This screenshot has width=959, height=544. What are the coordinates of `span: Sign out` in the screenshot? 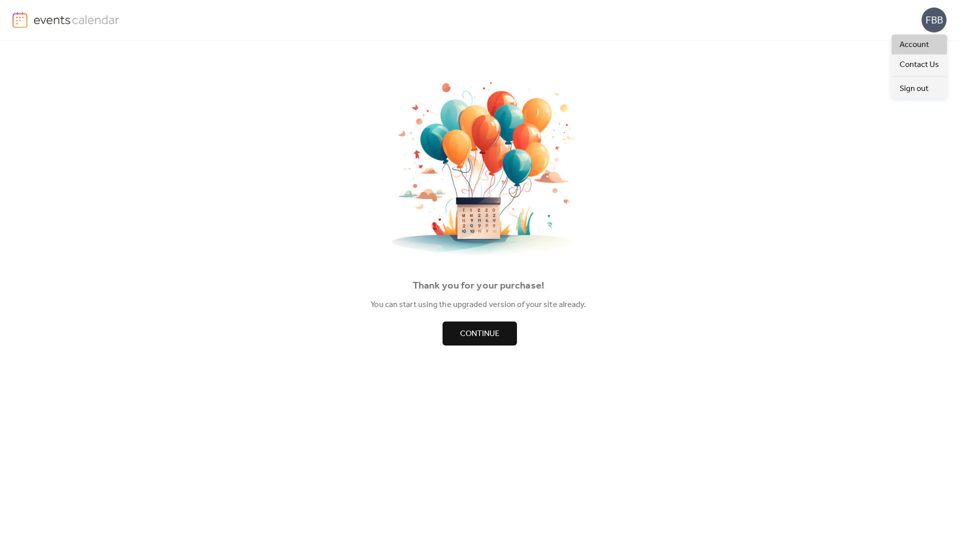 It's located at (914, 89).